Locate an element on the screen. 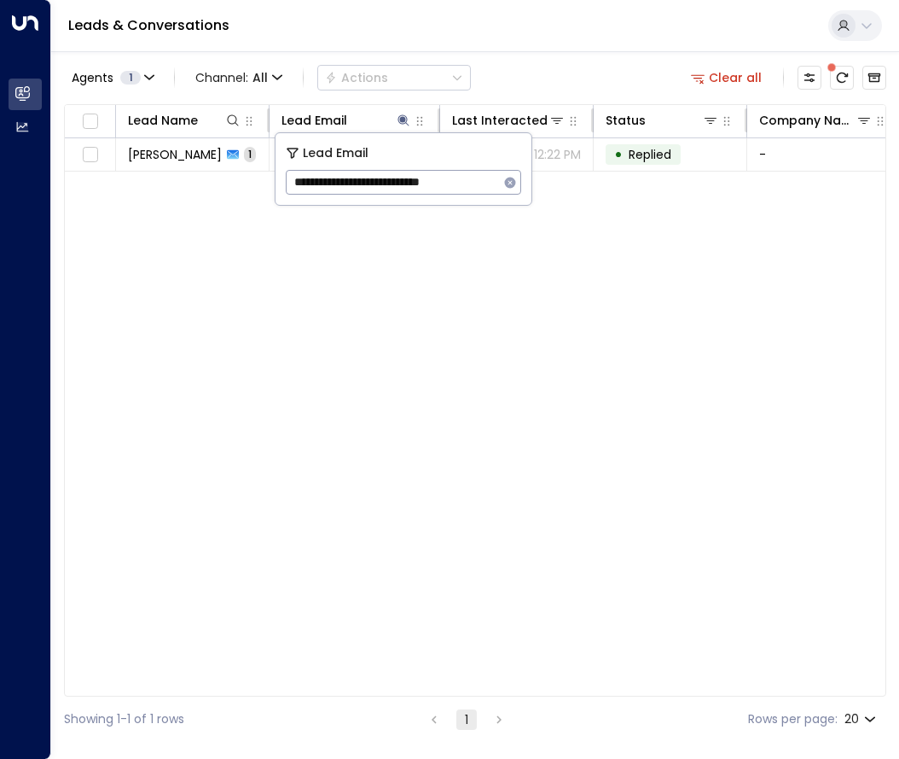 This screenshot has height=759, width=899. span: Lead Email is located at coordinates (335, 153).